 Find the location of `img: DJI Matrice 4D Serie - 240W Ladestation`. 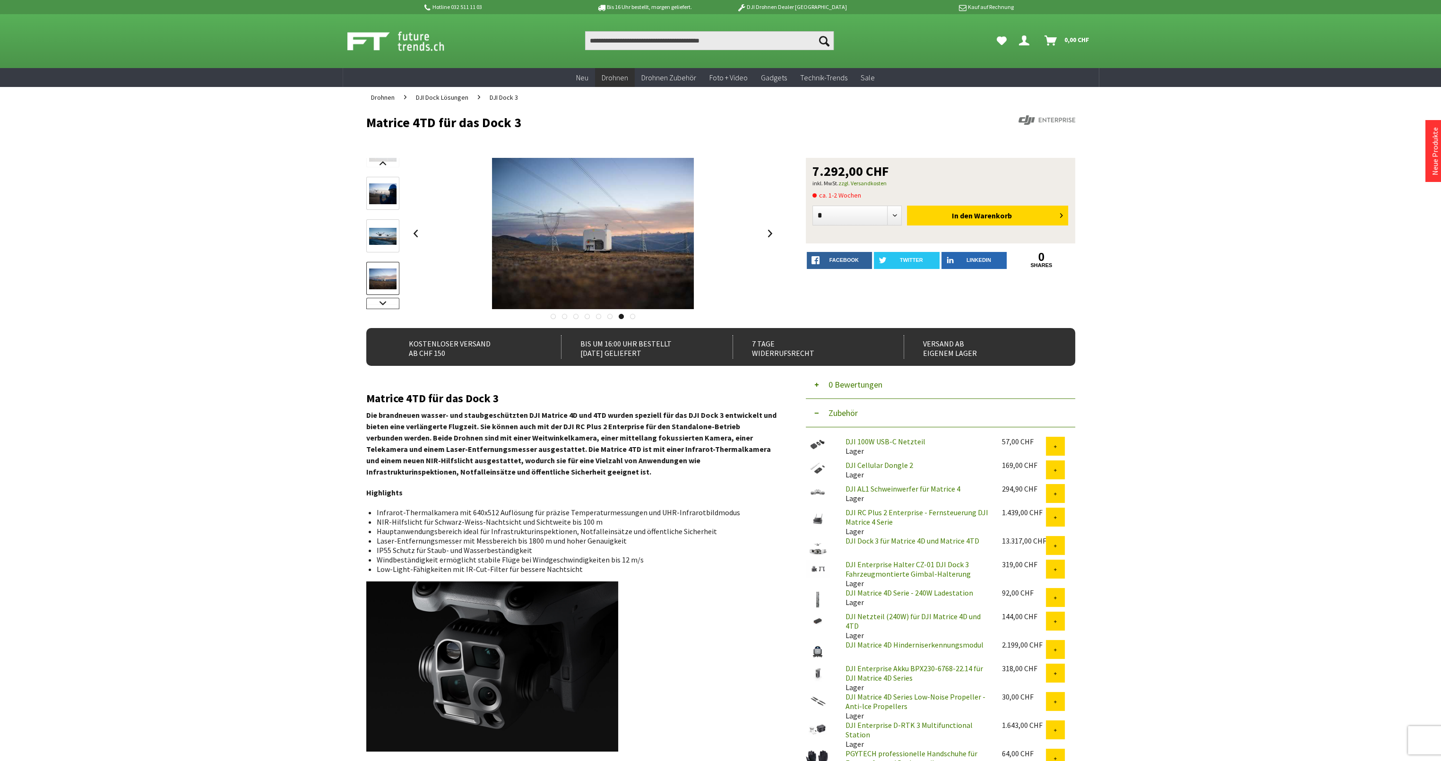

img: DJI Matrice 4D Serie - 240W Ladestation is located at coordinates (817, 600).